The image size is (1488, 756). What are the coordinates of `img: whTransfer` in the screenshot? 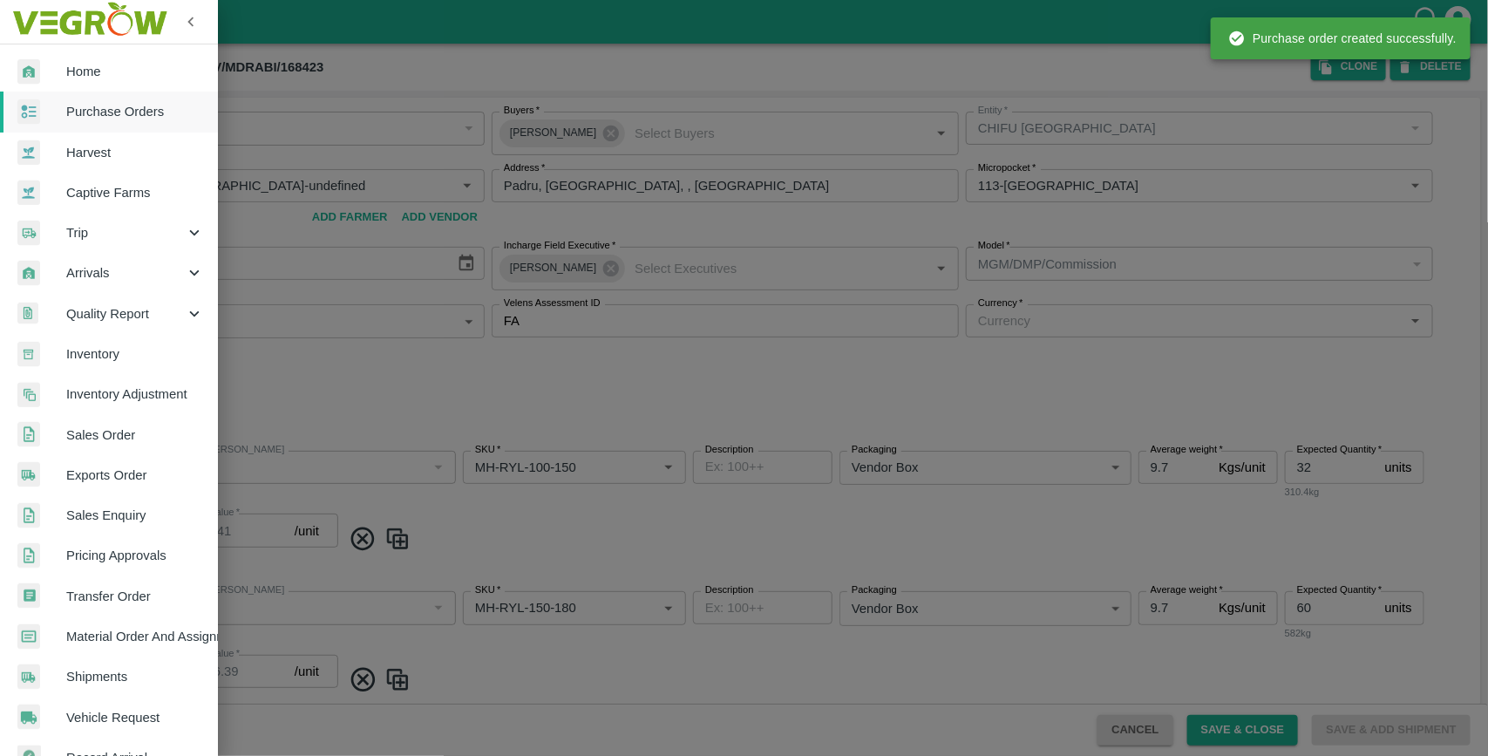 It's located at (29, 595).